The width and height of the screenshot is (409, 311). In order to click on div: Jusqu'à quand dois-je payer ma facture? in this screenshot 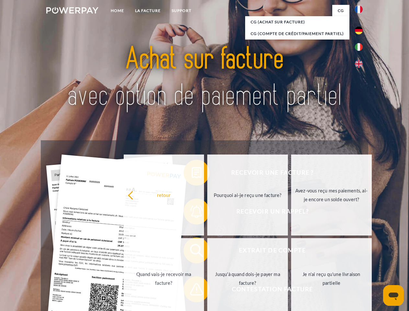, I will do `click(247, 278)`.